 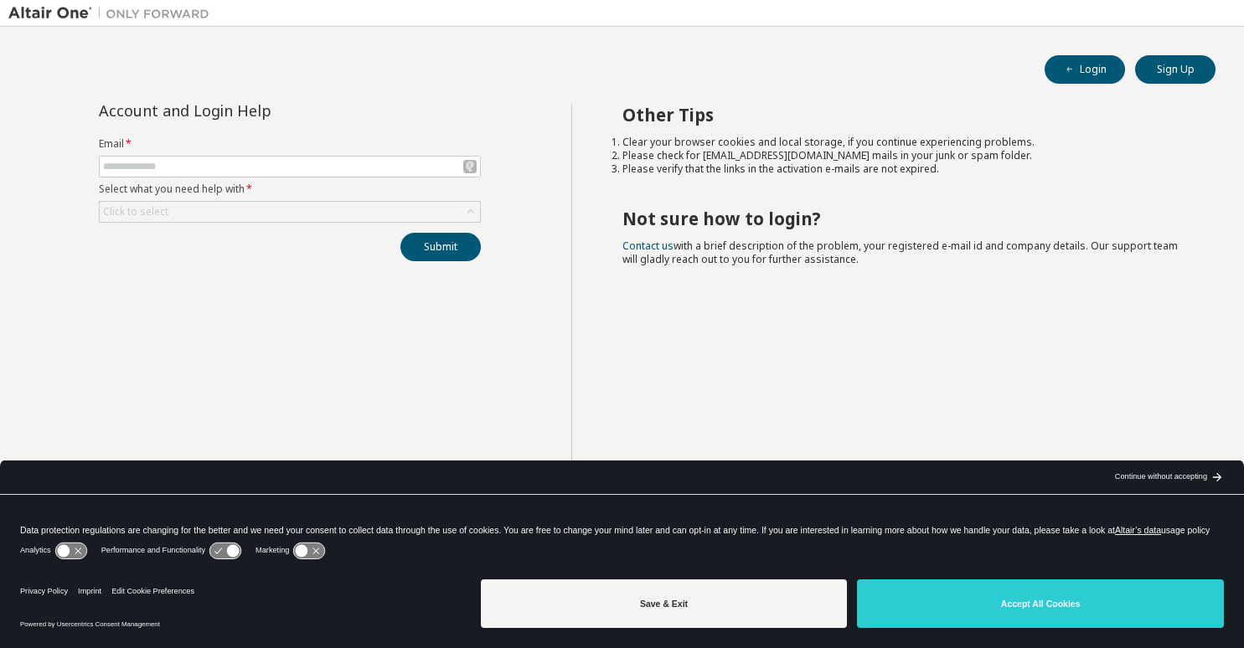 What do you see at coordinates (648, 245) in the screenshot?
I see `a: Contact us` at bounding box center [648, 245].